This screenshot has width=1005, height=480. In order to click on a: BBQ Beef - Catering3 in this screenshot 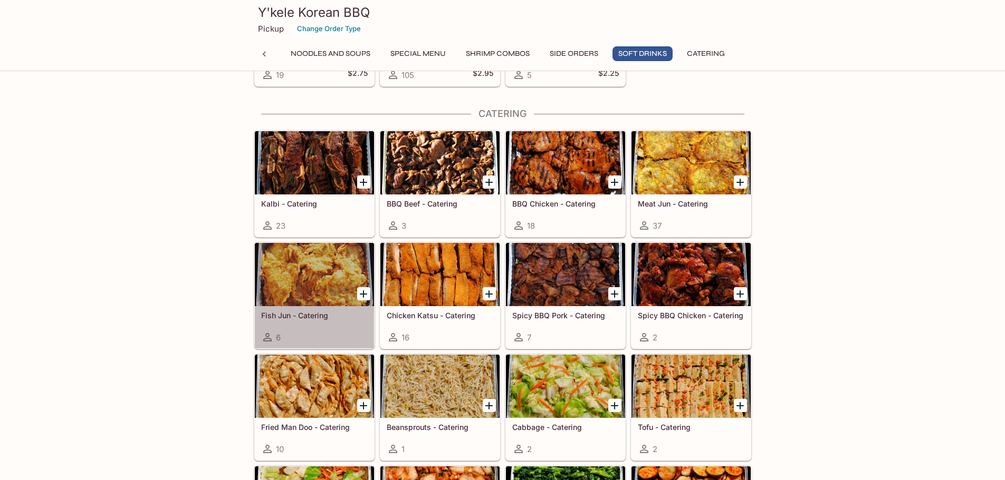, I will do `click(440, 184)`.